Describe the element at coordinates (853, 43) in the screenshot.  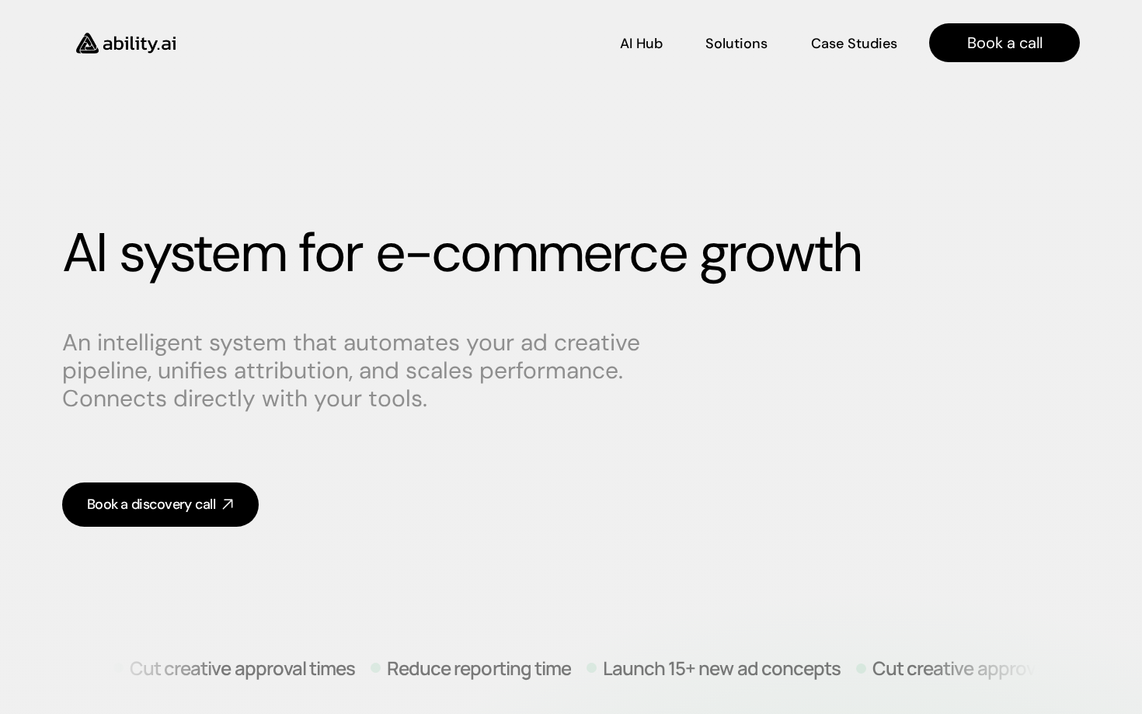
I see `p: Case Studies` at that location.